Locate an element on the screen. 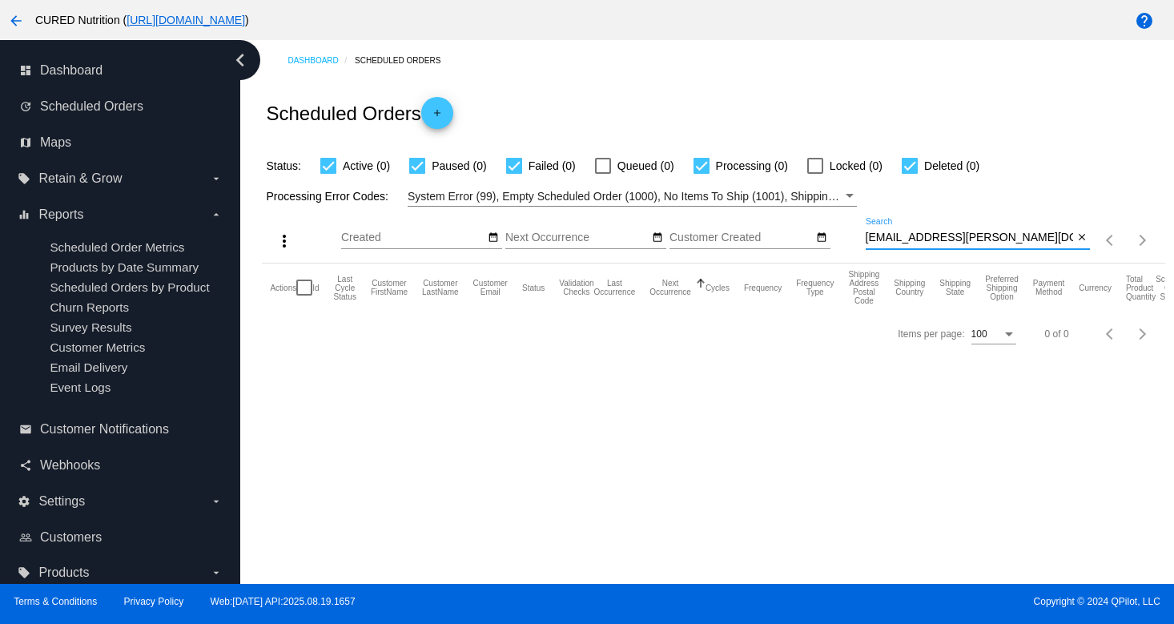 The image size is (1174, 624). i: map is located at coordinates (26, 143).